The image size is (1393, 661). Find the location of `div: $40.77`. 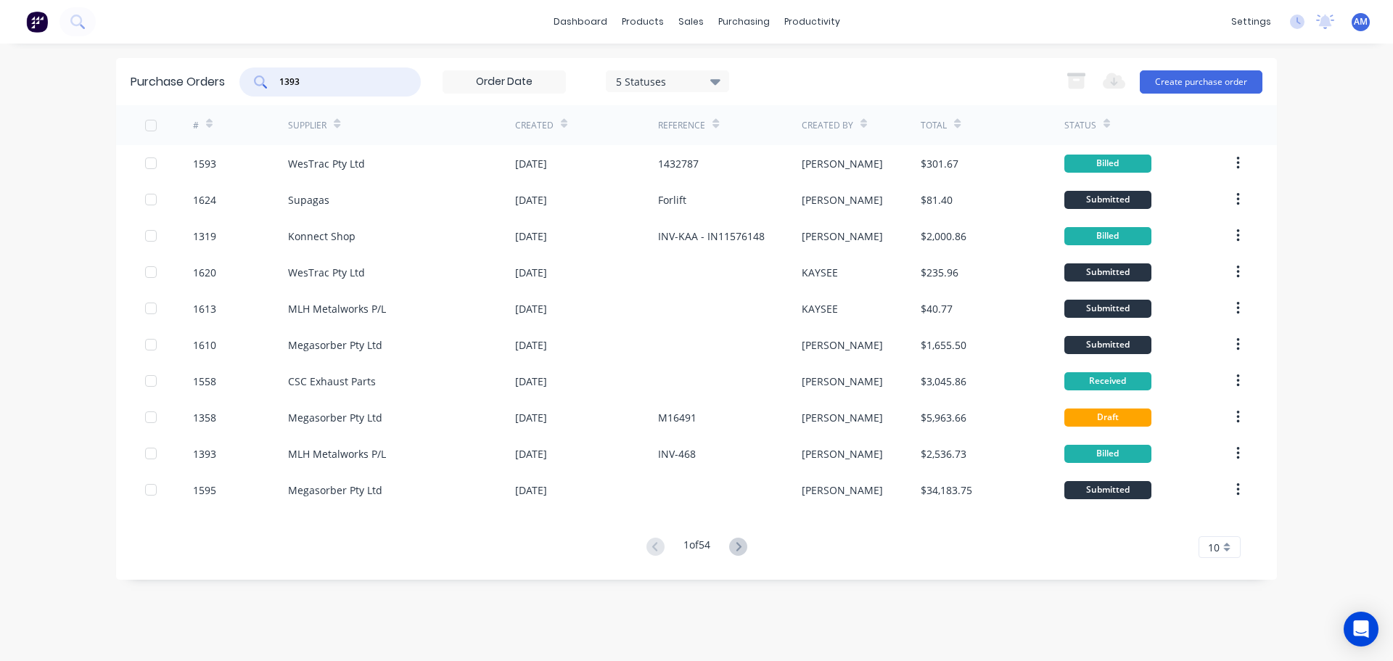

div: $40.77 is located at coordinates (937, 308).